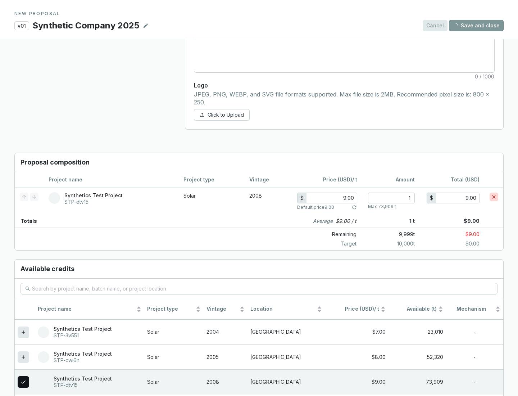 Image resolution: width=518 pixels, height=396 pixels. What do you see at coordinates (226, 356) in the screenshot?
I see `td: 2005` at bounding box center [226, 356].